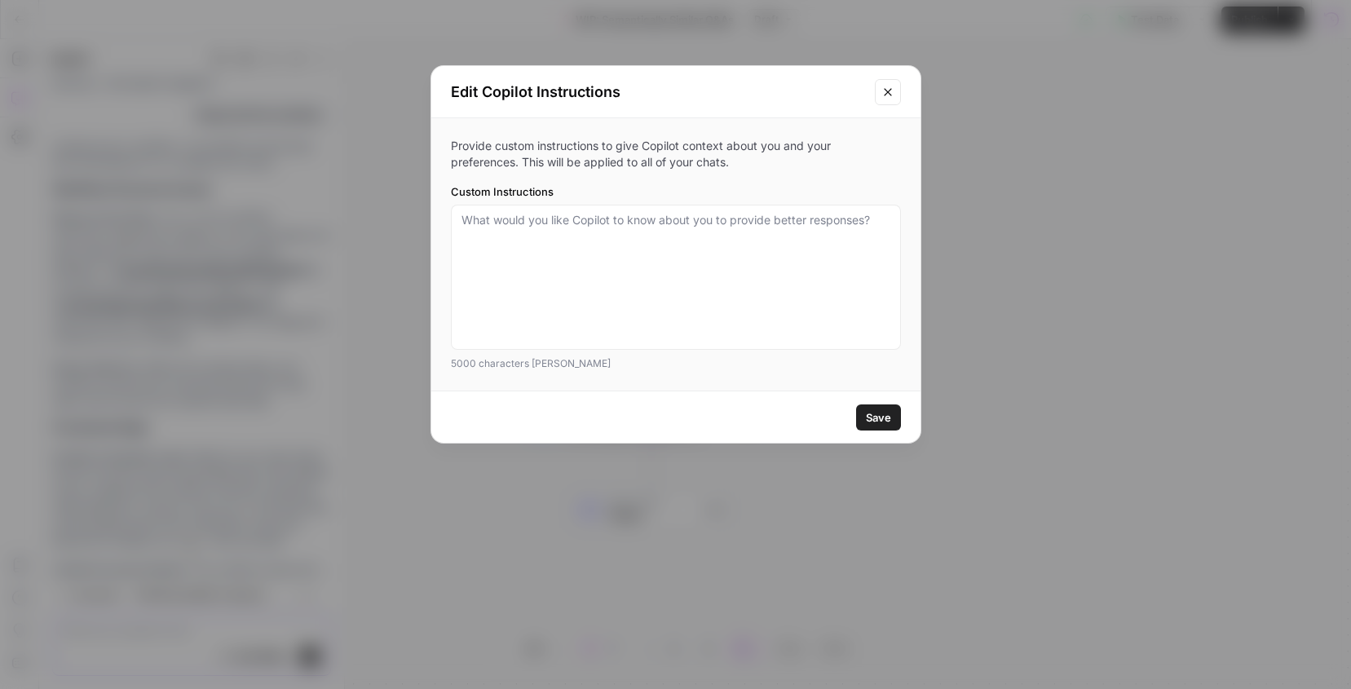 The image size is (1351, 689). What do you see at coordinates (878, 418) in the screenshot?
I see `button: Save` at bounding box center [878, 418].